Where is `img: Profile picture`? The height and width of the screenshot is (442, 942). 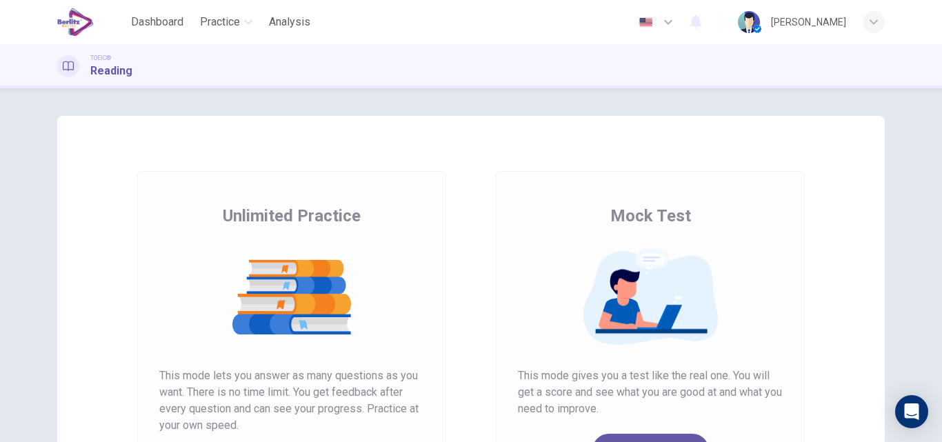 img: Profile picture is located at coordinates (749, 22).